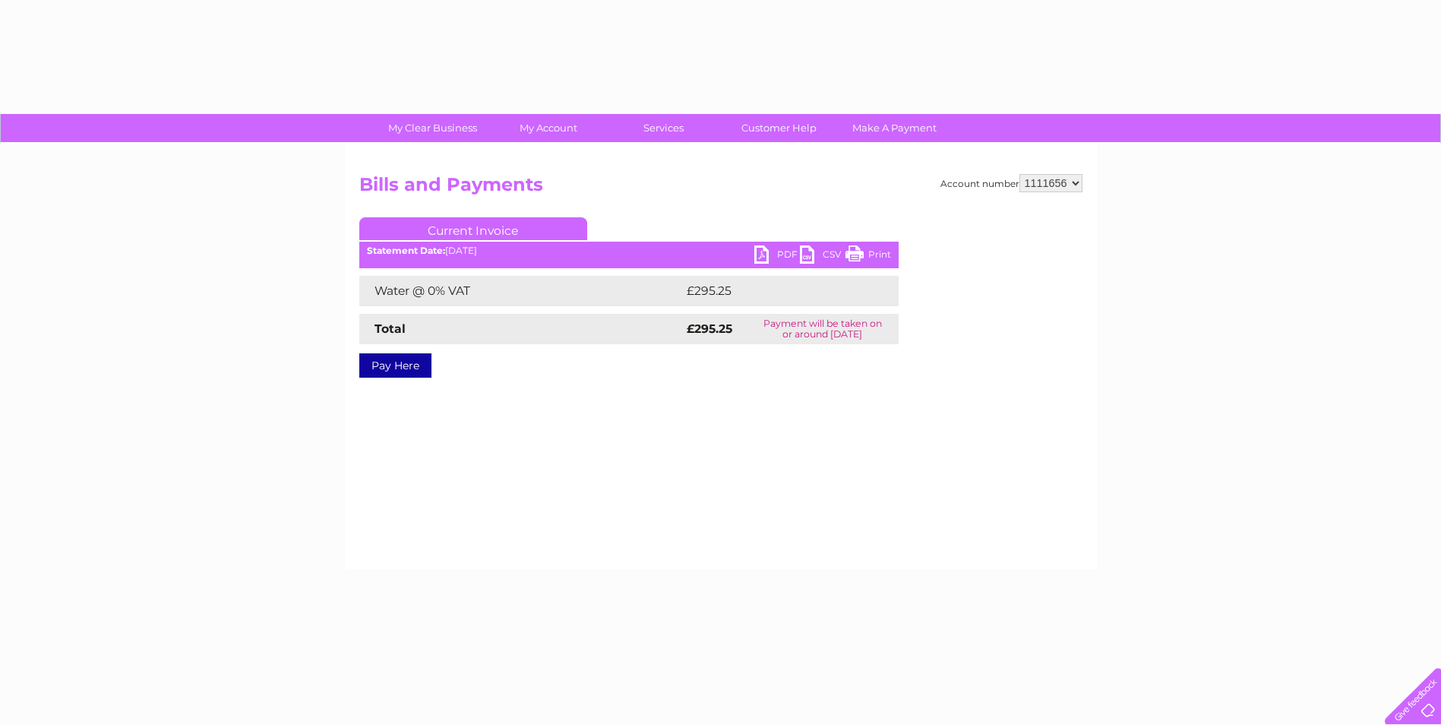 The image size is (1441, 725). What do you see at coordinates (663, 128) in the screenshot?
I see `a: Services` at bounding box center [663, 128].